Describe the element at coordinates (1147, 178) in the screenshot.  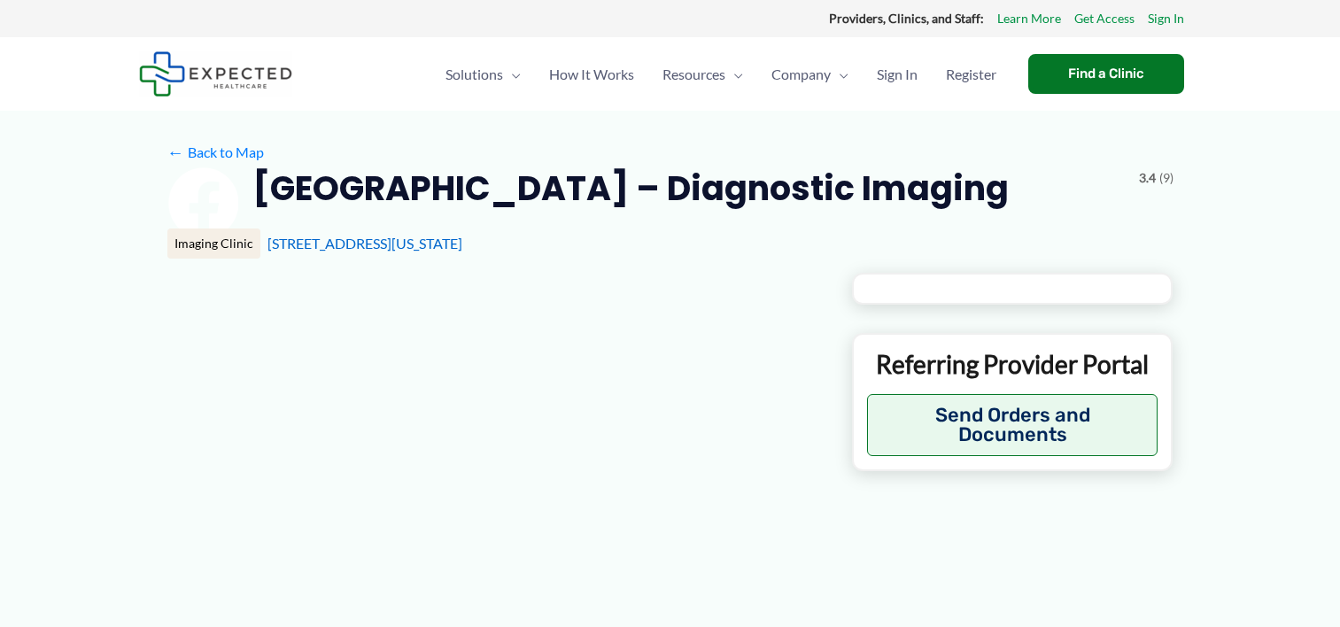
I see `span: 3.4` at that location.